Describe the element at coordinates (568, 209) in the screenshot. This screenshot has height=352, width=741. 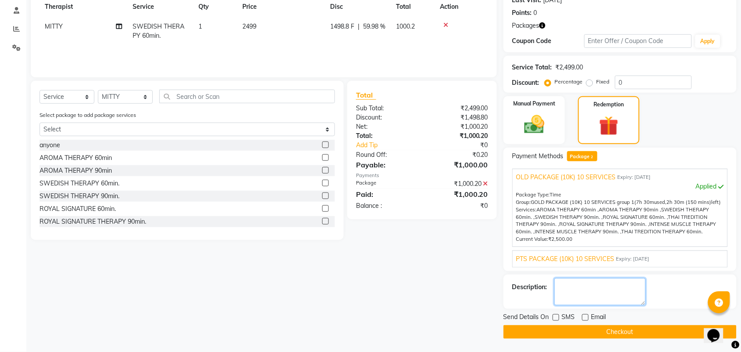
I see `span: AROMA THERAPY 60min ,` at that location.